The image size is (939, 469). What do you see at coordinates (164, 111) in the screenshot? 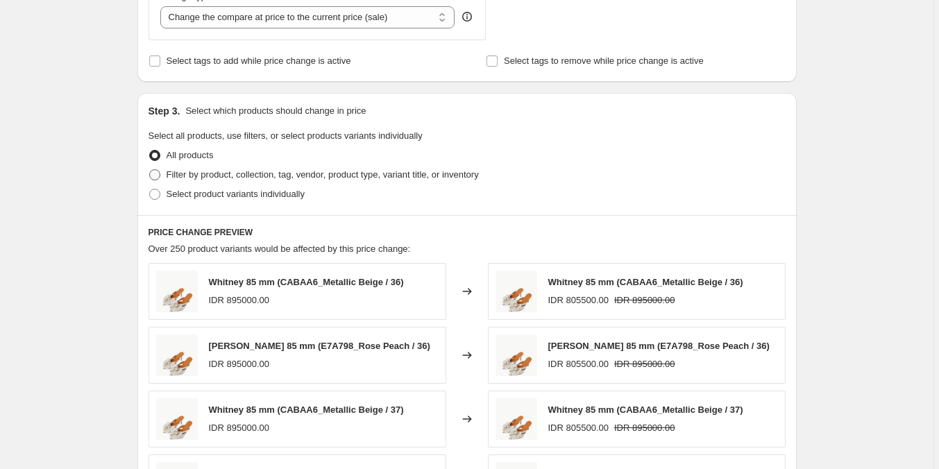
I see `h2: Step 3.` at bounding box center [164, 111].